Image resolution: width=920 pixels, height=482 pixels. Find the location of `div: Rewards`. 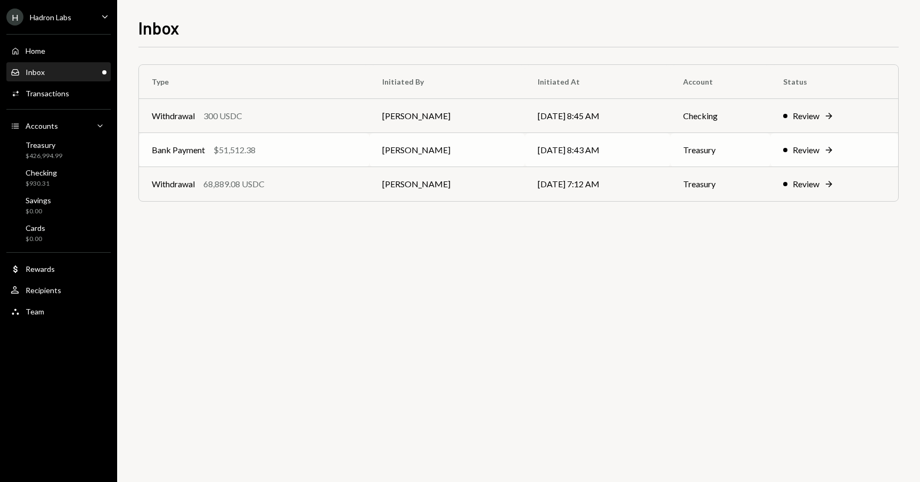

div: Rewards is located at coordinates (40, 269).